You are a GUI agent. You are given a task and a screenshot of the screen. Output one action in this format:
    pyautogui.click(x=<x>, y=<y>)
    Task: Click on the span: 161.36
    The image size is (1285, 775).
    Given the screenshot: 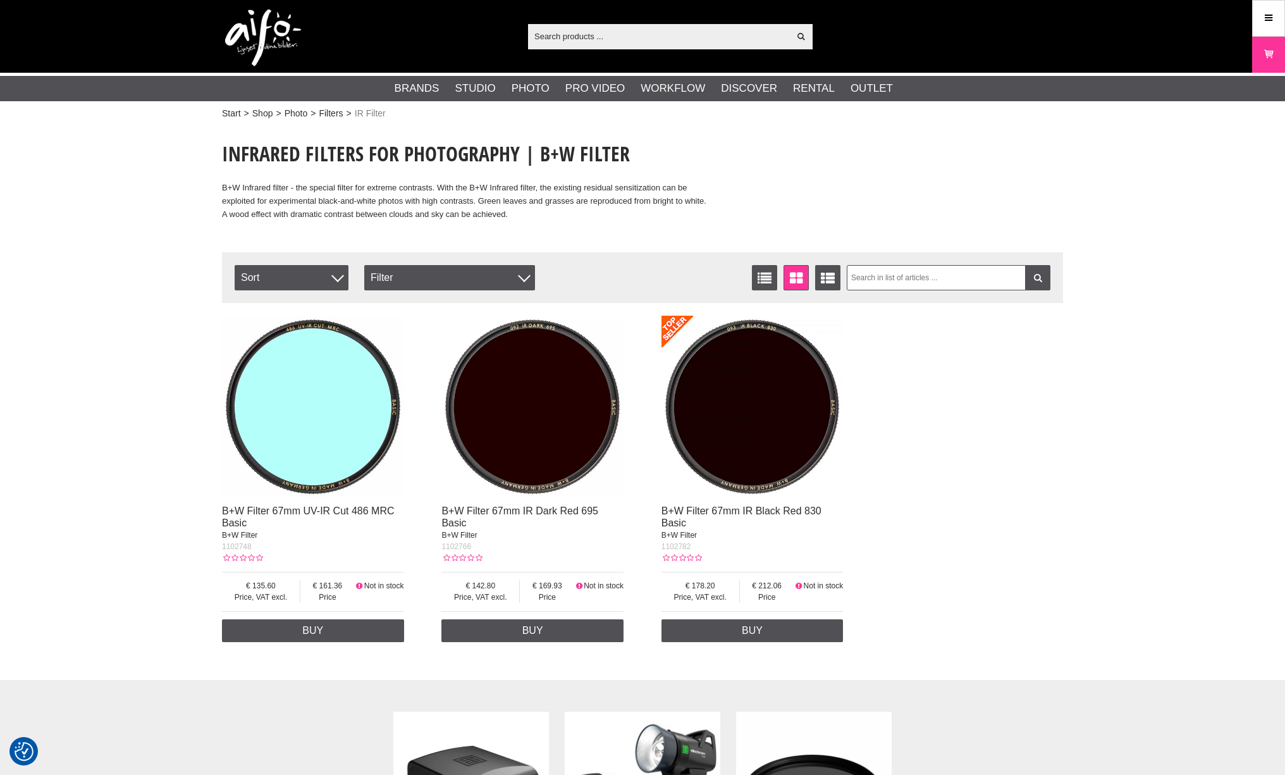 What is the action you would take?
    pyautogui.click(x=328, y=586)
    